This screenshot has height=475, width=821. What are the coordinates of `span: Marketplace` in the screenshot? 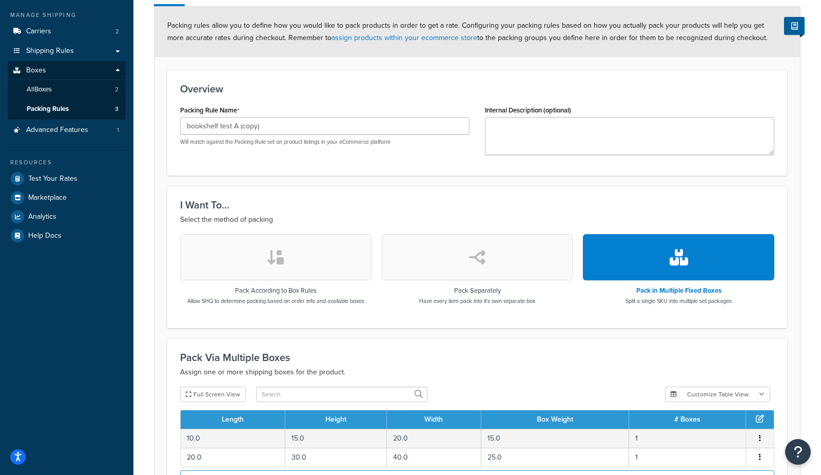 It's located at (47, 198).